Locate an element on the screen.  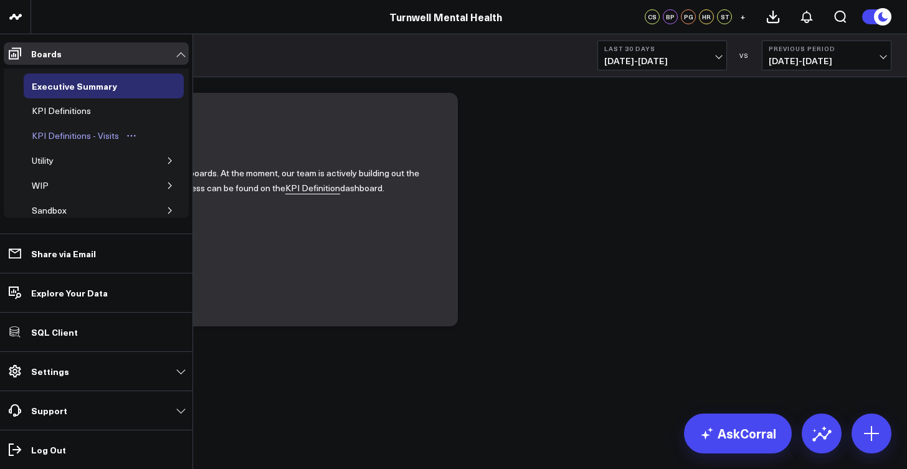
a: SandboxOpen board menu is located at coordinates (59, 210).